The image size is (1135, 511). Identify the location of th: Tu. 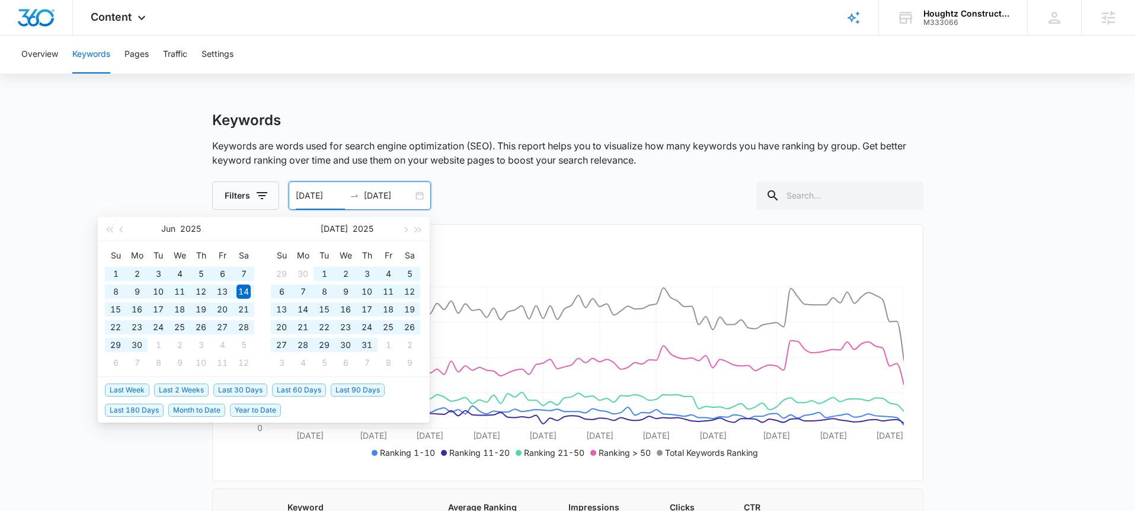
(324, 255).